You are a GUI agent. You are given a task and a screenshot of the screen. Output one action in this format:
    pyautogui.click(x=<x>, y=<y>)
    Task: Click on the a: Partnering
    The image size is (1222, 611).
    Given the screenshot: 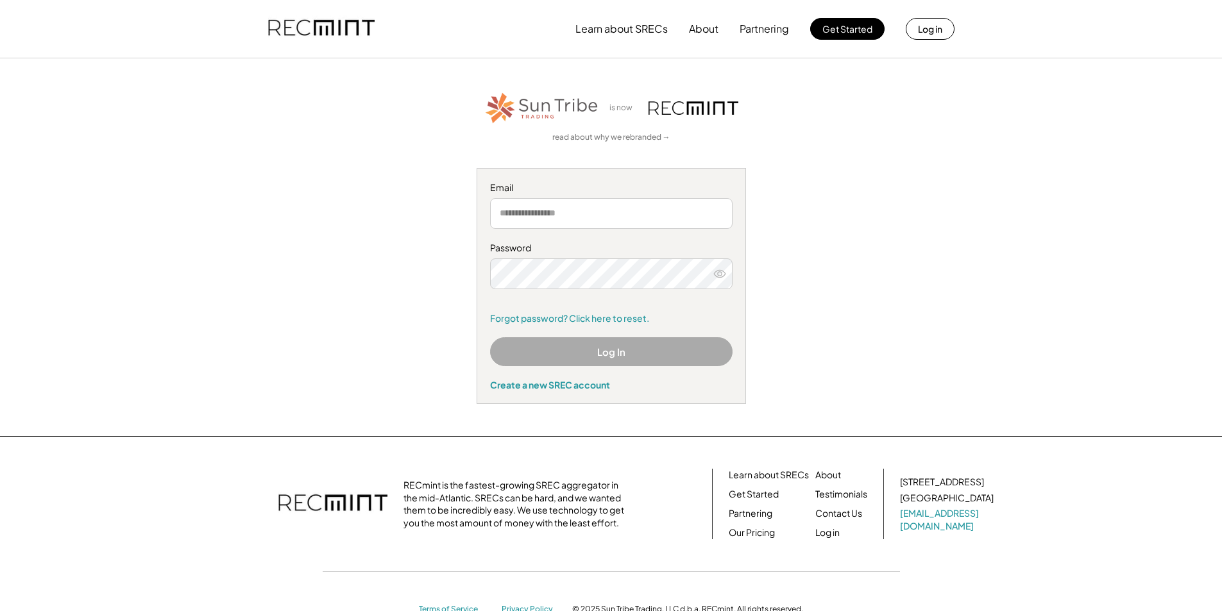 What is the action you would take?
    pyautogui.click(x=750, y=514)
    